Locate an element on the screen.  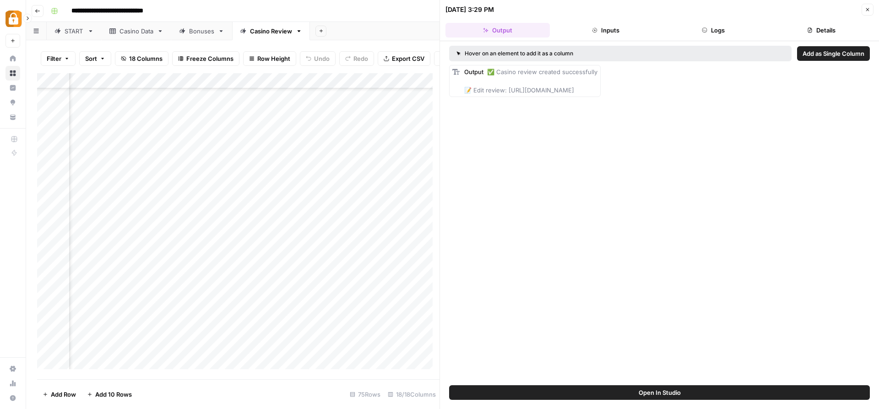
button: Freeze Columns is located at coordinates (205, 59).